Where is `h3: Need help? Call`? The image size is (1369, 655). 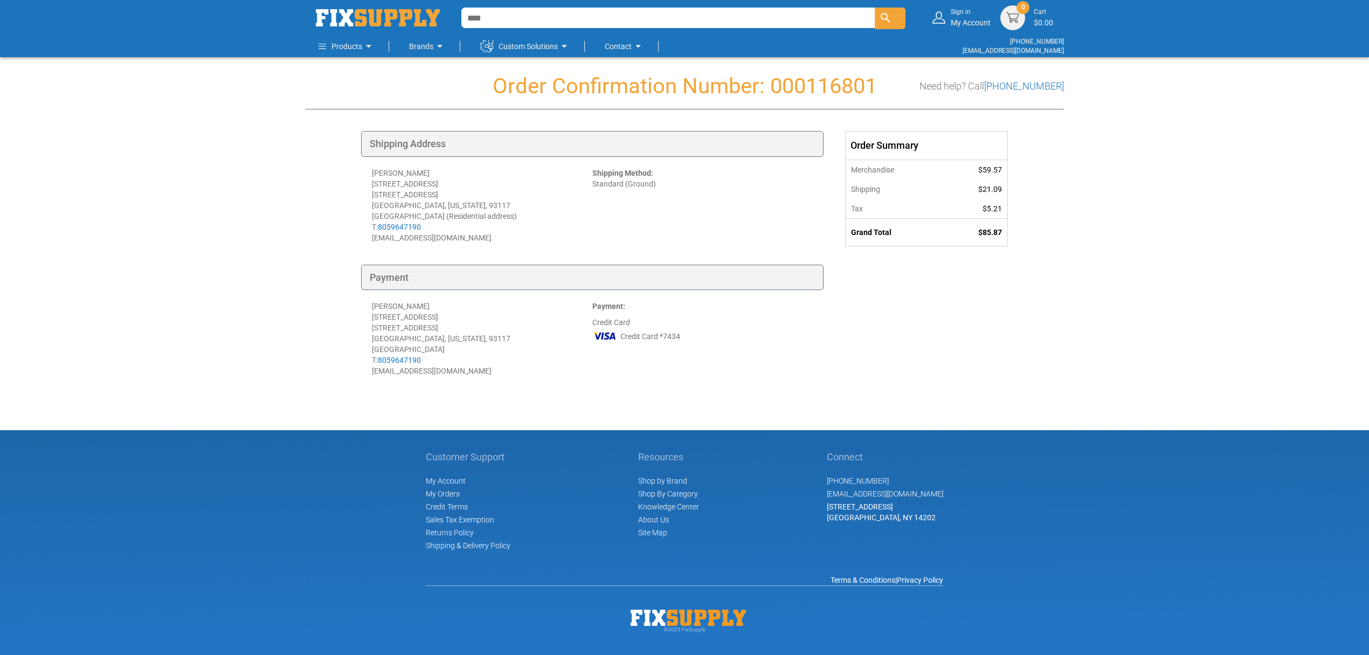
h3: Need help? Call is located at coordinates (992, 86).